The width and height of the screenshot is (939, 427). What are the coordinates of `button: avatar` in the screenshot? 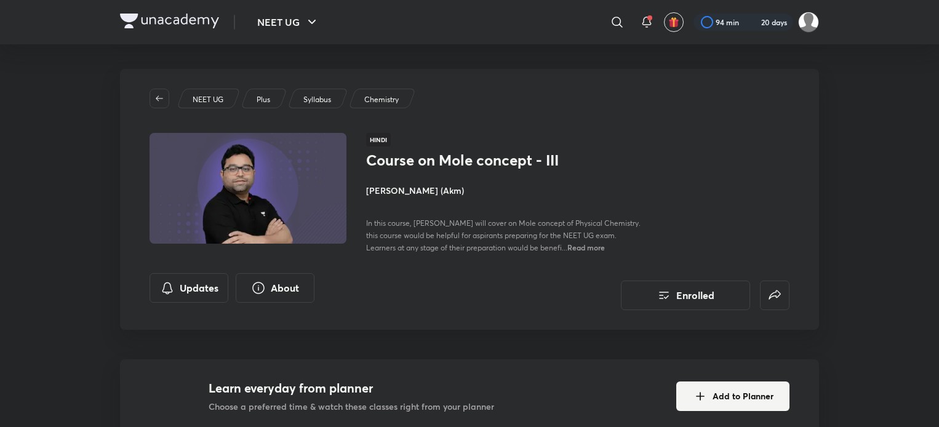 It's located at (674, 22).